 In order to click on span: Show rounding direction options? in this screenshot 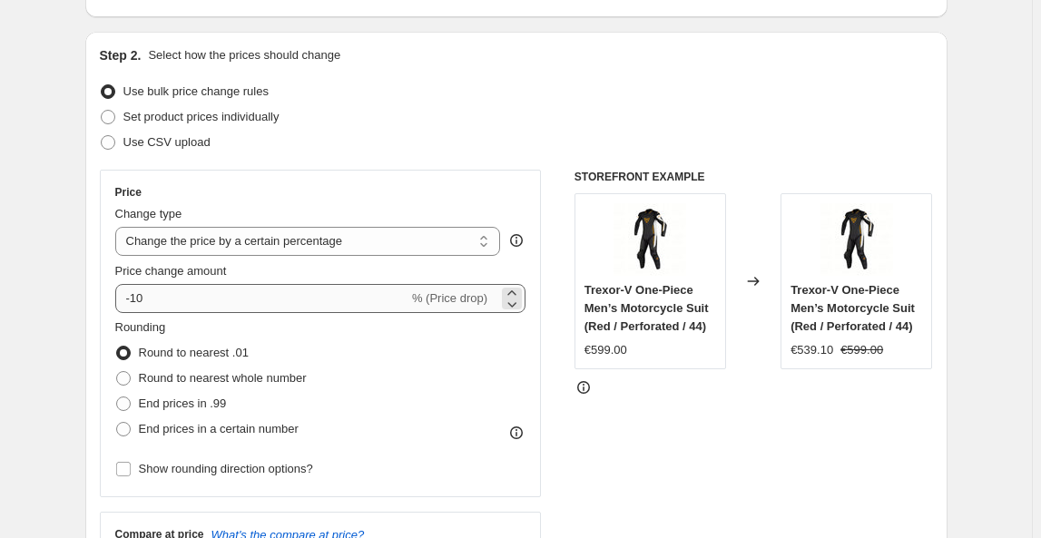, I will do `click(226, 468)`.